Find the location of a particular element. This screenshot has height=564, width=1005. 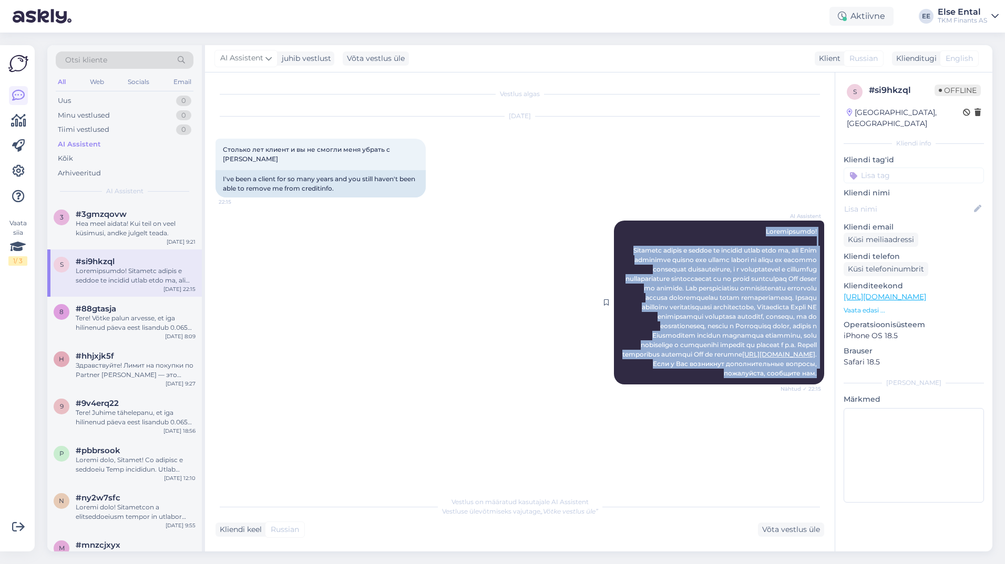

span: #88gtasja is located at coordinates (96, 309).